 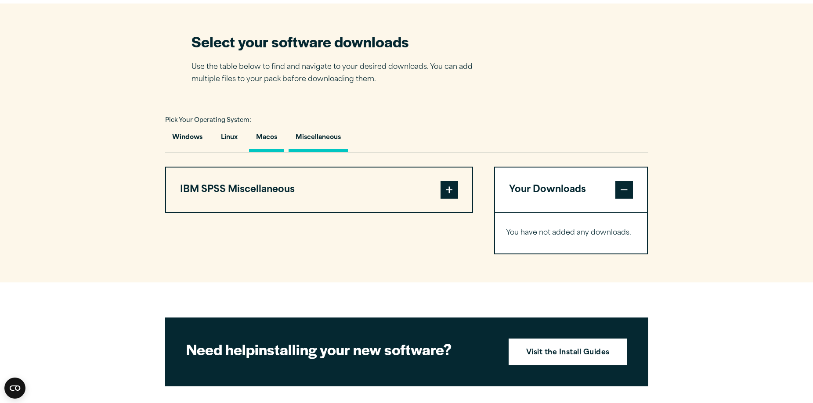 What do you see at coordinates (568, 353) in the screenshot?
I see `strong: Visit the Install Guides` at bounding box center [568, 353].